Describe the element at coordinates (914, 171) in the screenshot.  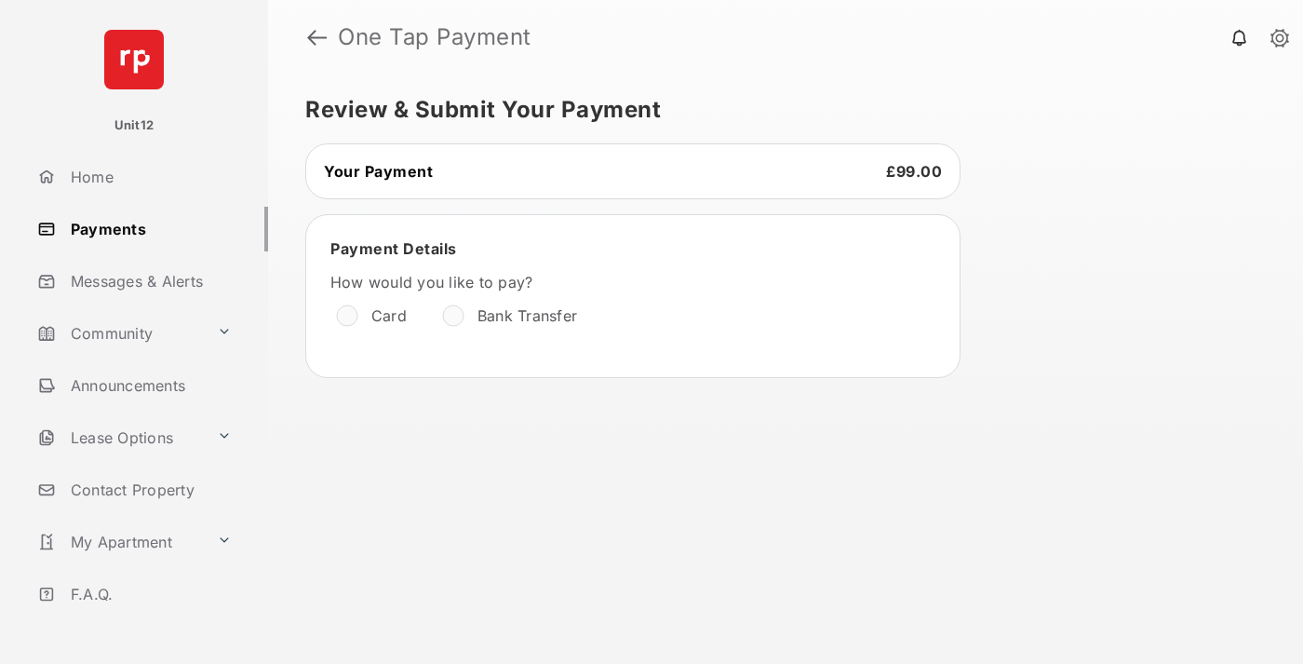
I see `span: £99.00` at that location.